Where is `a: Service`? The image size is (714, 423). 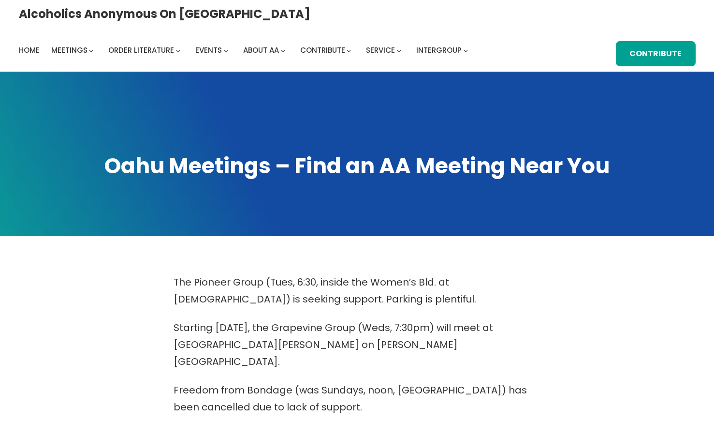 a: Service is located at coordinates (381, 50).